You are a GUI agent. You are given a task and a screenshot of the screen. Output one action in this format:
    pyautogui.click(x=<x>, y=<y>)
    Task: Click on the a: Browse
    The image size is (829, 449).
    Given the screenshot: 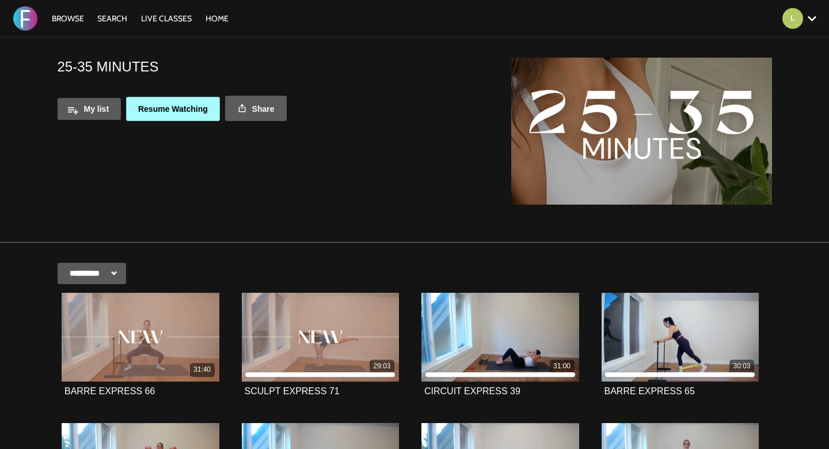 What is the action you would take?
    pyautogui.click(x=68, y=18)
    